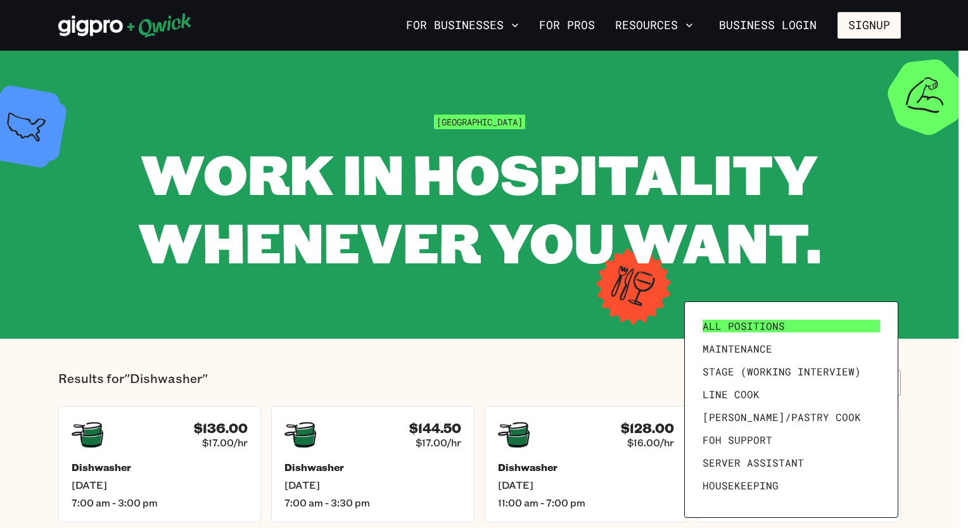 The height and width of the screenshot is (528, 968). What do you see at coordinates (737, 349) in the screenshot?
I see `span: Maintenance` at bounding box center [737, 349].